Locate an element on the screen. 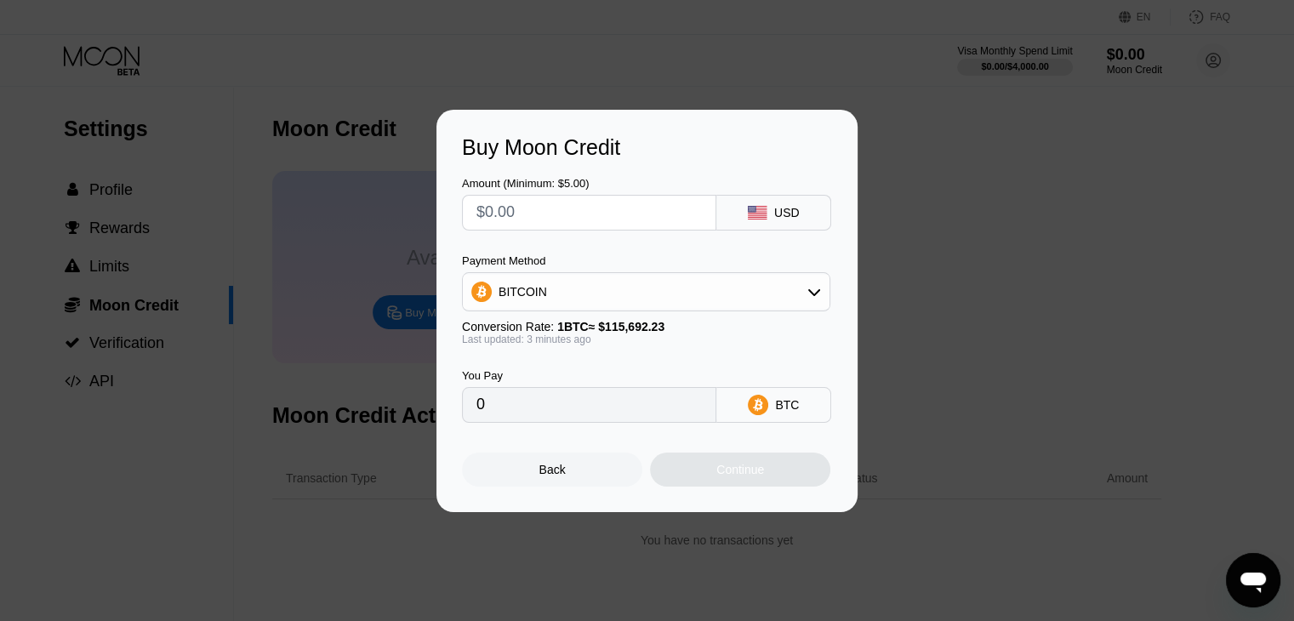 This screenshot has height=621, width=1294. span: 1 BTC ≈ $115,692.23 is located at coordinates (611, 327).